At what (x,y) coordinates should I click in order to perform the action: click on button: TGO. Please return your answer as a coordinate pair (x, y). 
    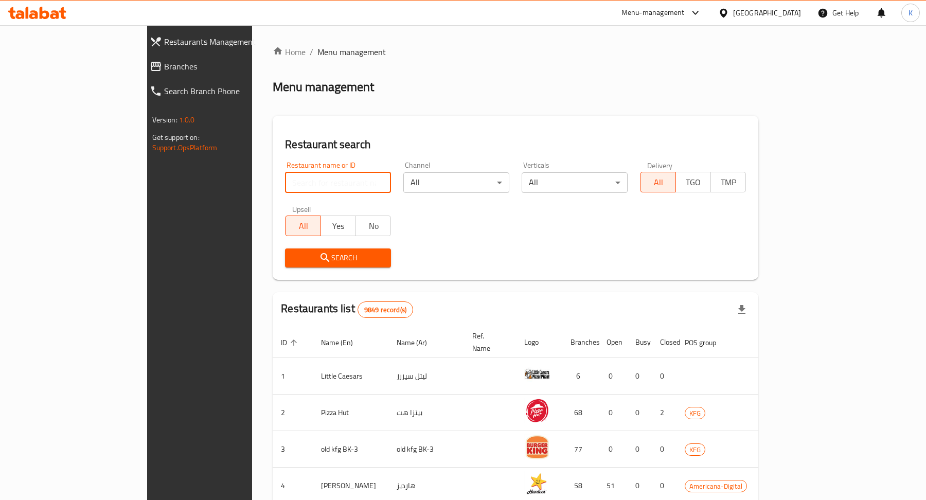
    Looking at the image, I should click on (693, 182).